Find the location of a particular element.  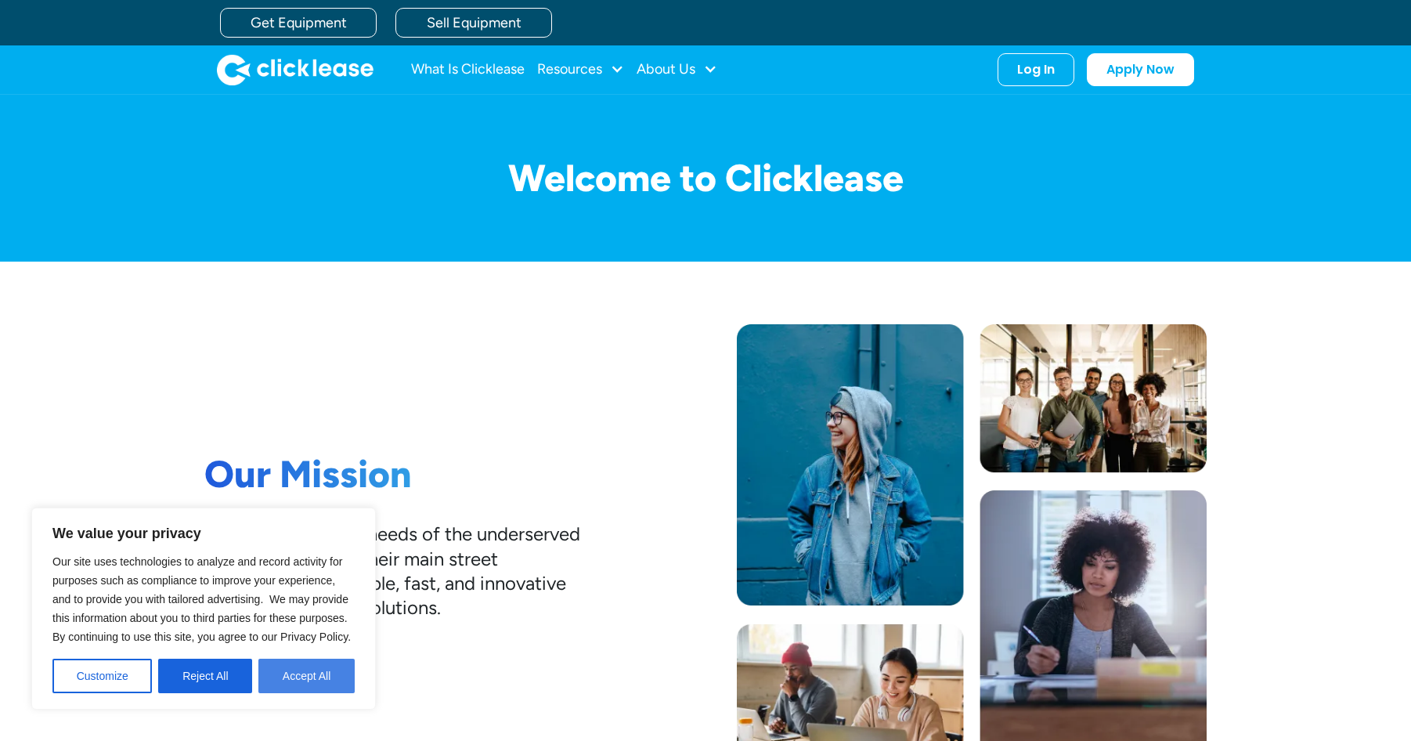

h1: Our Mission is located at coordinates (392, 474).